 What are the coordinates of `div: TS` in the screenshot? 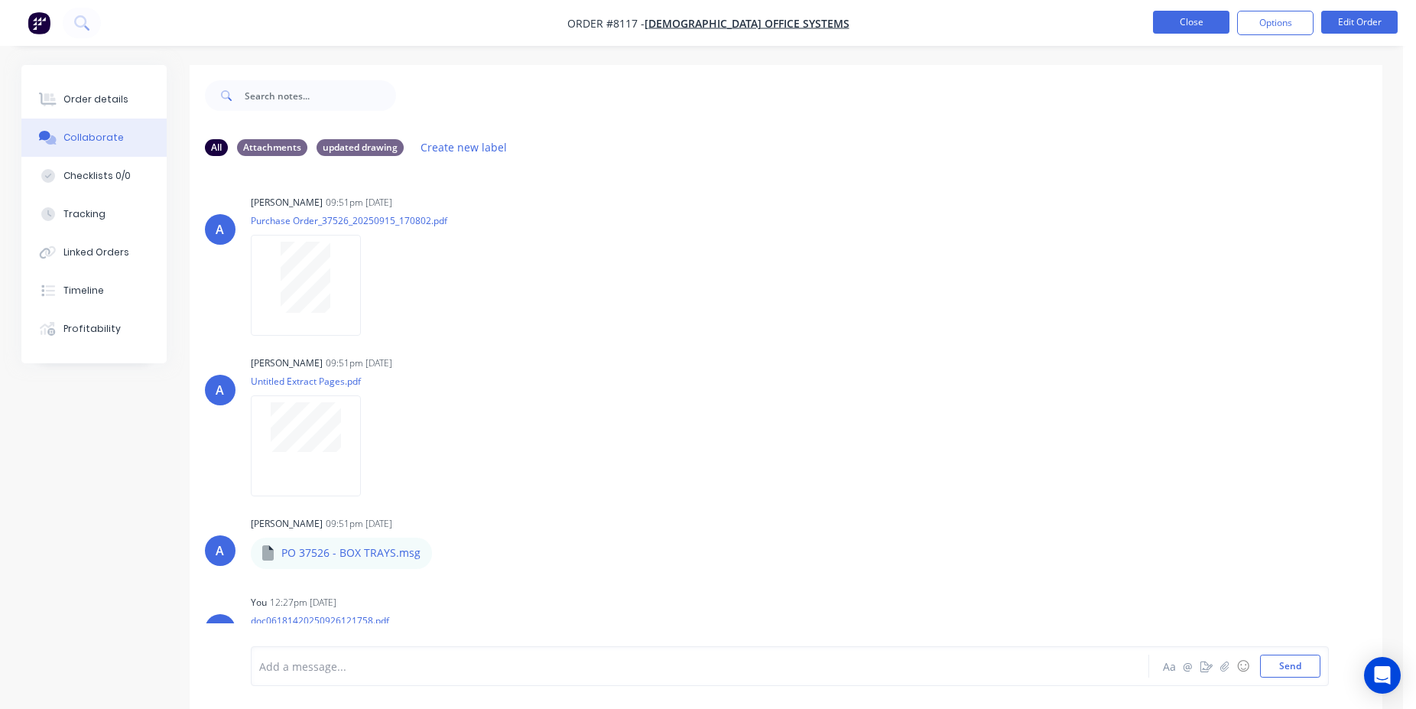 It's located at (220, 629).